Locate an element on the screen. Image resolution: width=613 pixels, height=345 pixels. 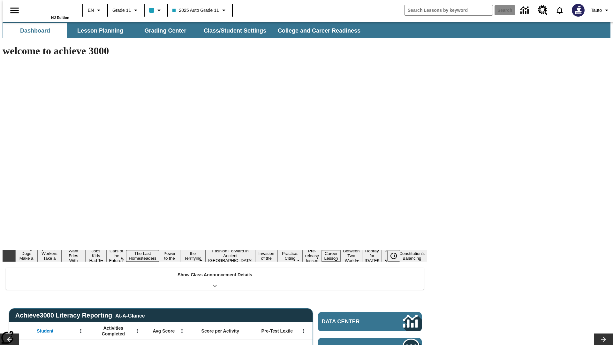
button: Lesson carousel, Next is located at coordinates (604, 339).